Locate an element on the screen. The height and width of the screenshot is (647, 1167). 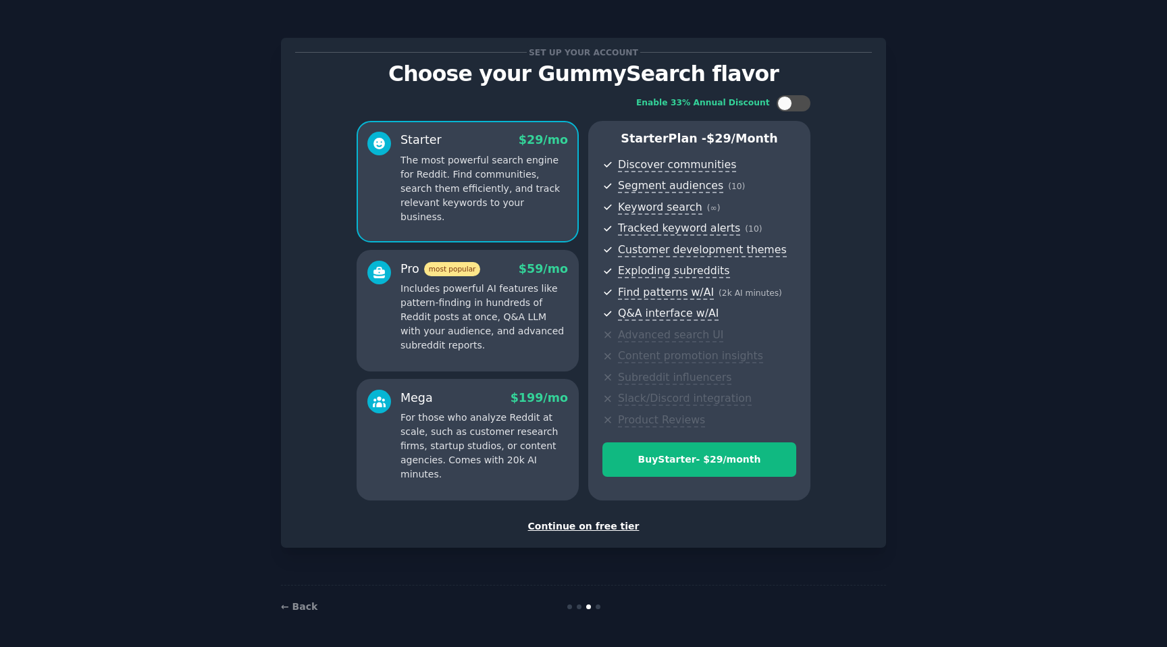
span: Keyword search is located at coordinates (660, 207).